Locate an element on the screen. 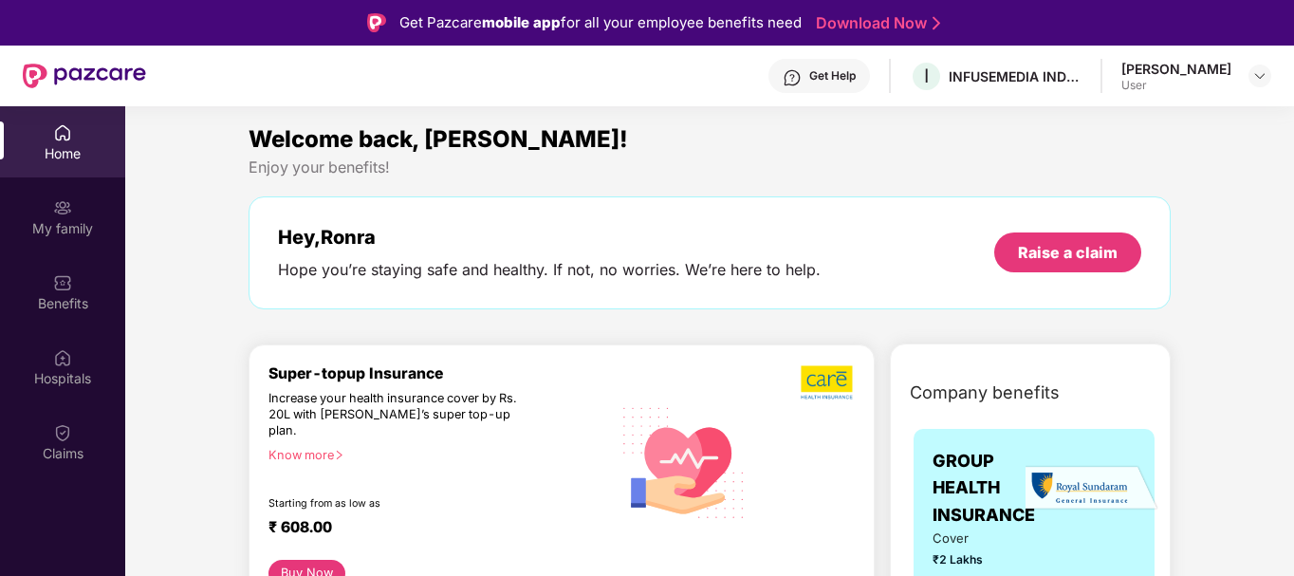 The width and height of the screenshot is (1294, 576). img: svg+xml;base64,PHN2ZyBpZD0iRHJvcGRvd24tMzJ4MzIiIHhtbG5zPSJodHRwOi8vd3d3LnczLm9yZy8yMDAwL3N2ZyIgd2... is located at coordinates (1260, 76).